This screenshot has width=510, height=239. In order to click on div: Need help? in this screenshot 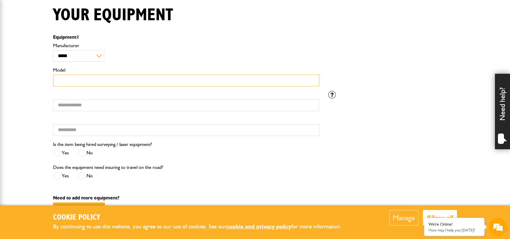, I will do `click(503, 111)`.